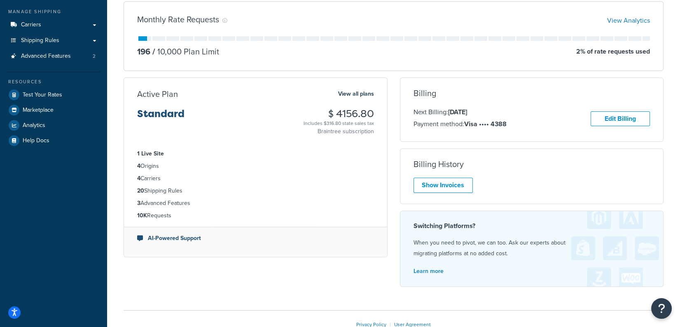 This screenshot has width=680, height=327. Describe the element at coordinates (613, 52) in the screenshot. I see `p: 2 % of rate requests used` at that location.